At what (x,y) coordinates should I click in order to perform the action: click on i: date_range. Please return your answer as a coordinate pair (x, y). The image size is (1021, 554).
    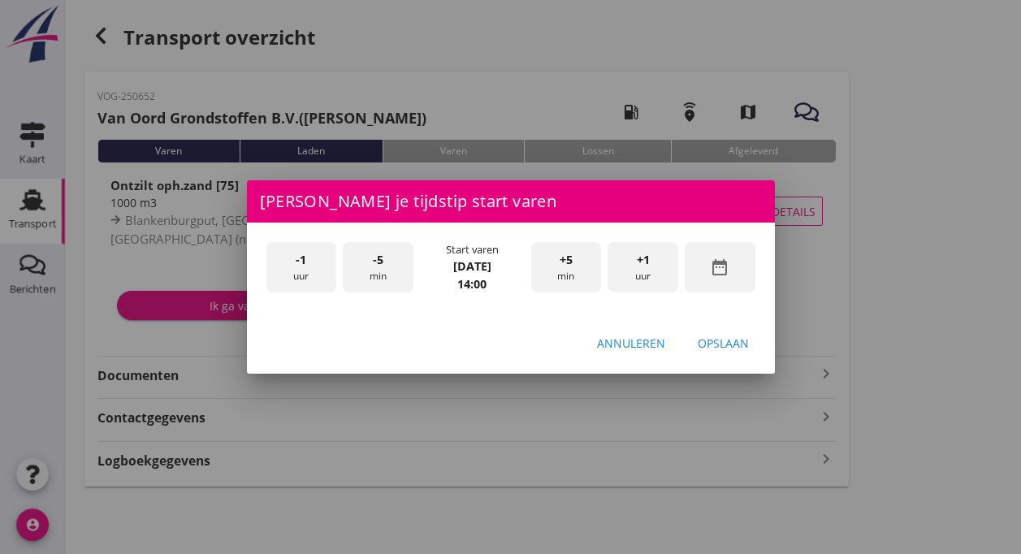
    Looking at the image, I should click on (720, 267).